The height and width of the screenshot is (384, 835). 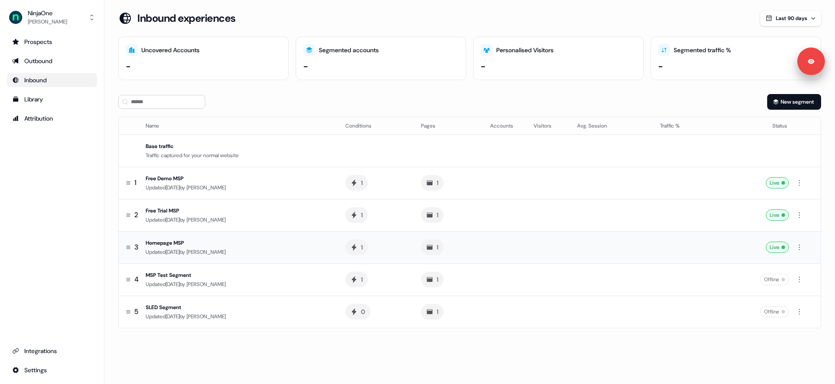 I want to click on th: Conditions, so click(x=376, y=126).